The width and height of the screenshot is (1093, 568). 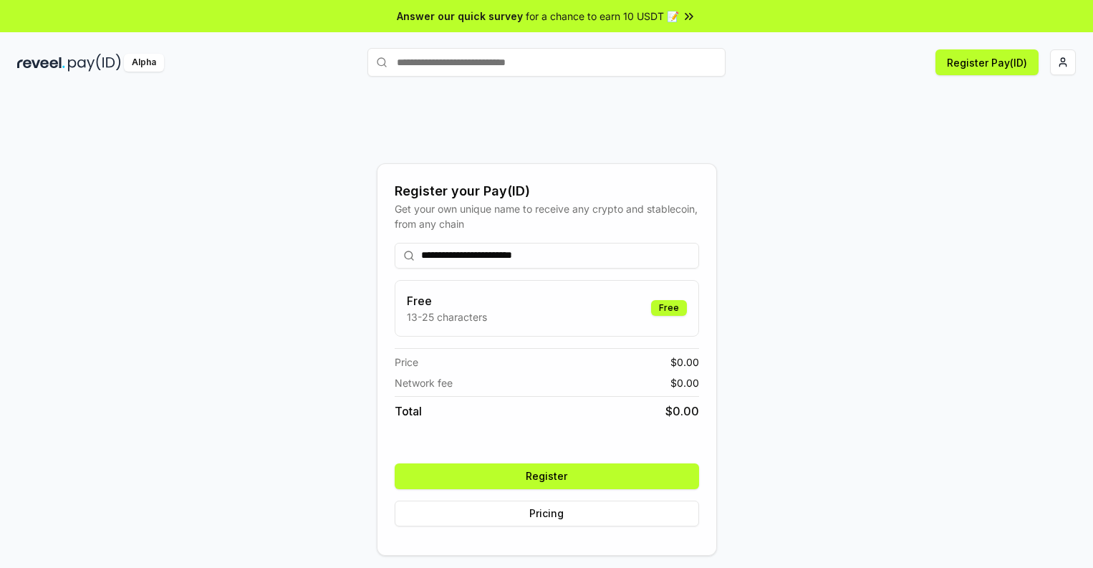 I want to click on span: Network fee, so click(x=423, y=382).